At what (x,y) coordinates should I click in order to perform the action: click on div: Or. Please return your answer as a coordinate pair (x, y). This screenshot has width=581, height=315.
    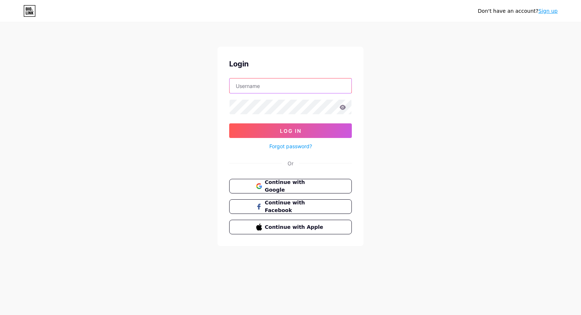
    Looking at the image, I should click on (290, 163).